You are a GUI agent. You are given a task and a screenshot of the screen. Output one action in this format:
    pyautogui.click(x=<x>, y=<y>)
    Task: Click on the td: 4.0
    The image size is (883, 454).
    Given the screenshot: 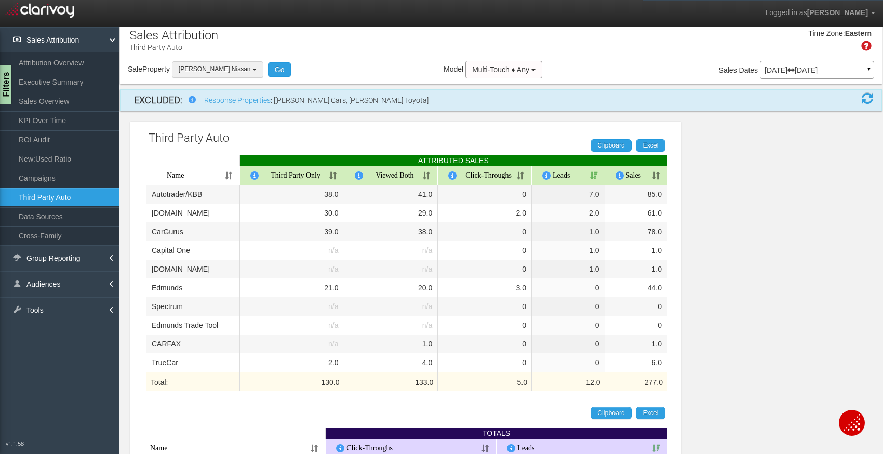 What is the action you would take?
    pyautogui.click(x=391, y=362)
    